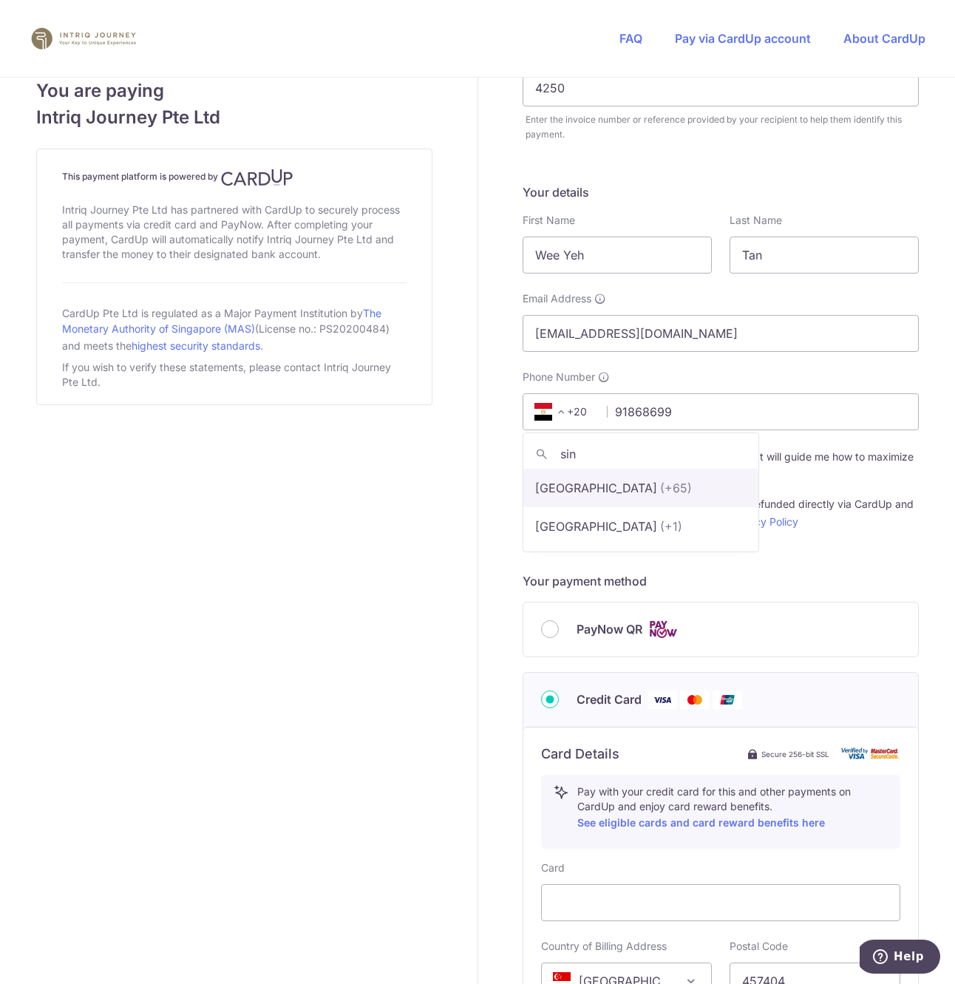  I want to click on input: First name, so click(617, 255).